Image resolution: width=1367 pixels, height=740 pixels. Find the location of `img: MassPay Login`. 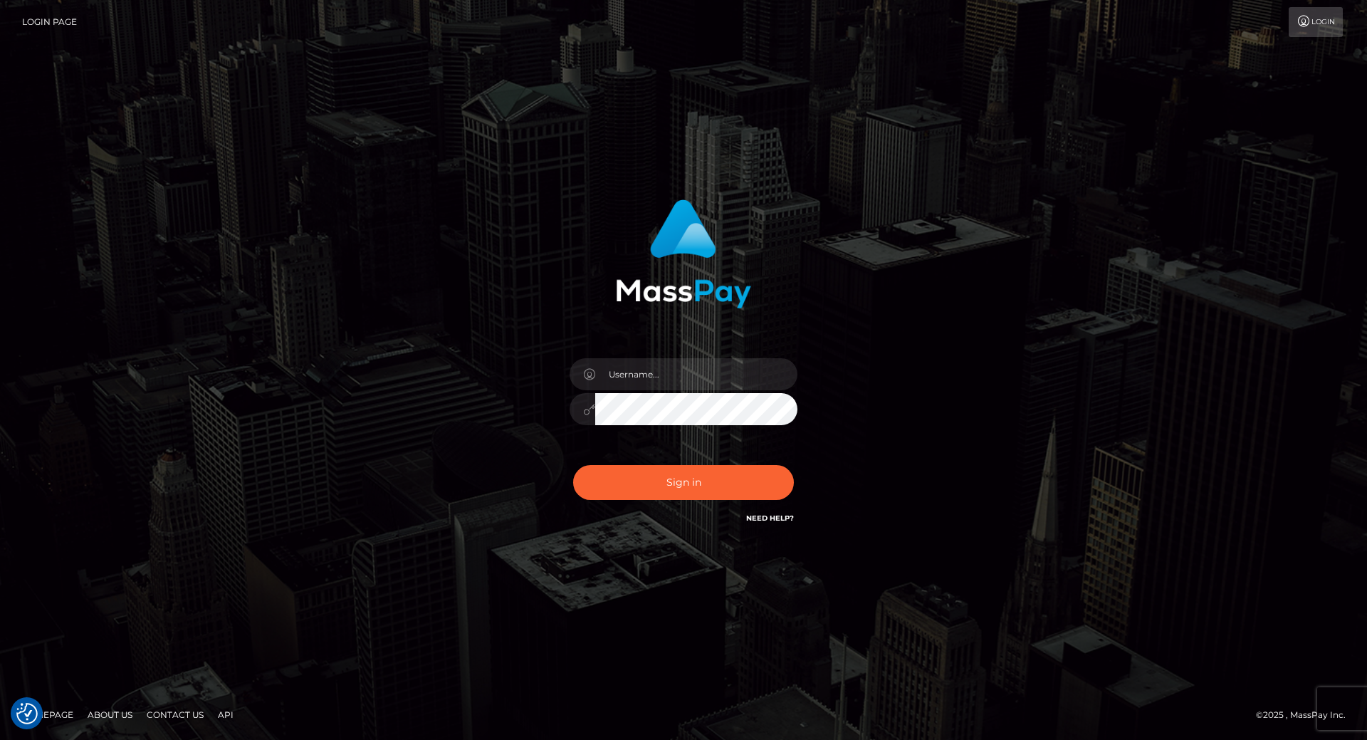

img: MassPay Login is located at coordinates (684, 253).